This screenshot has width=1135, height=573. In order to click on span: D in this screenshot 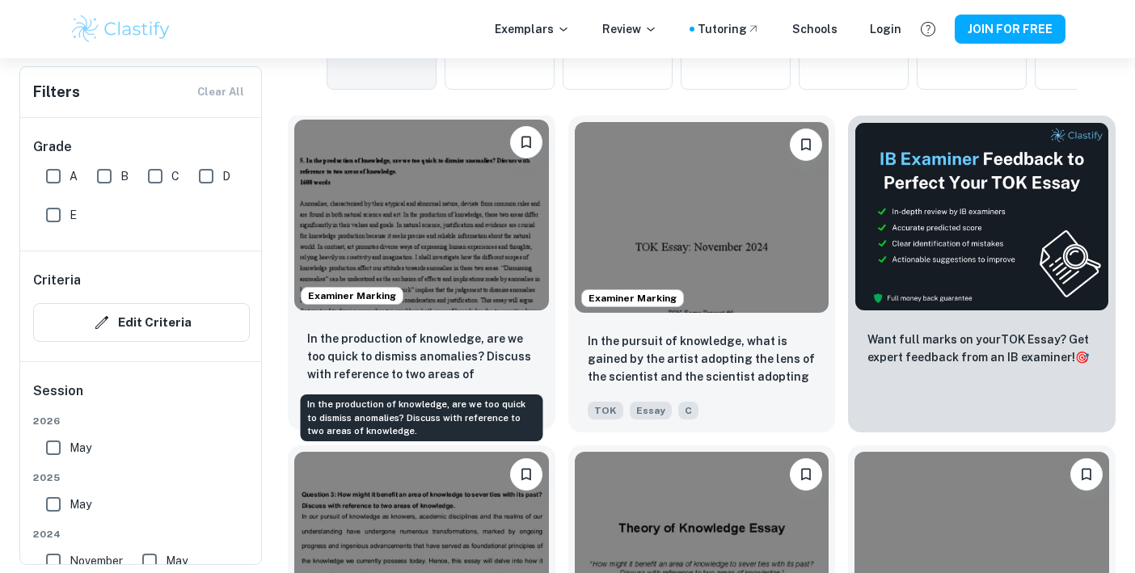, I will do `click(226, 176)`.